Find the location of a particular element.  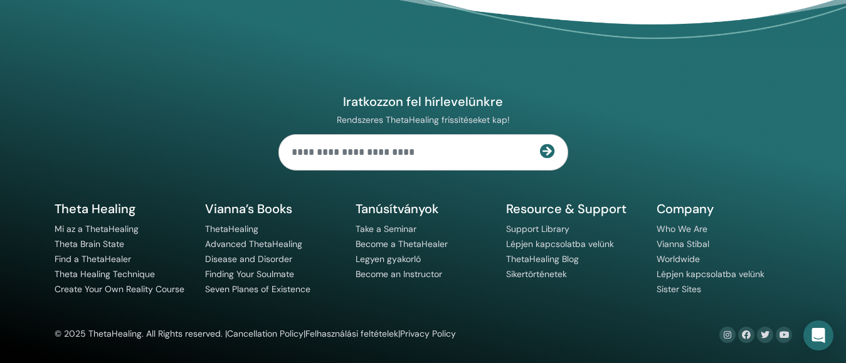

a: ThetaHealing Blog is located at coordinates (542, 259).